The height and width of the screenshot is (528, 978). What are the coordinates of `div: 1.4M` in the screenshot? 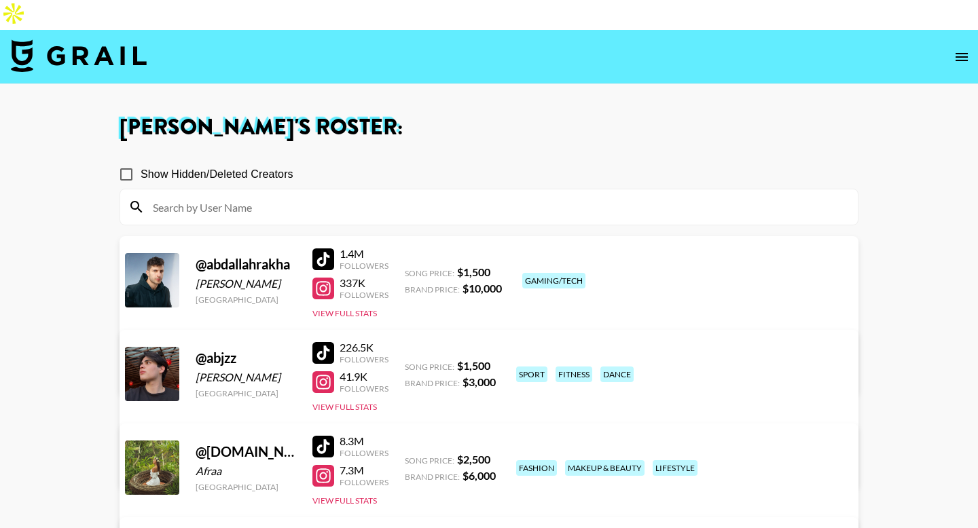 It's located at (364, 254).